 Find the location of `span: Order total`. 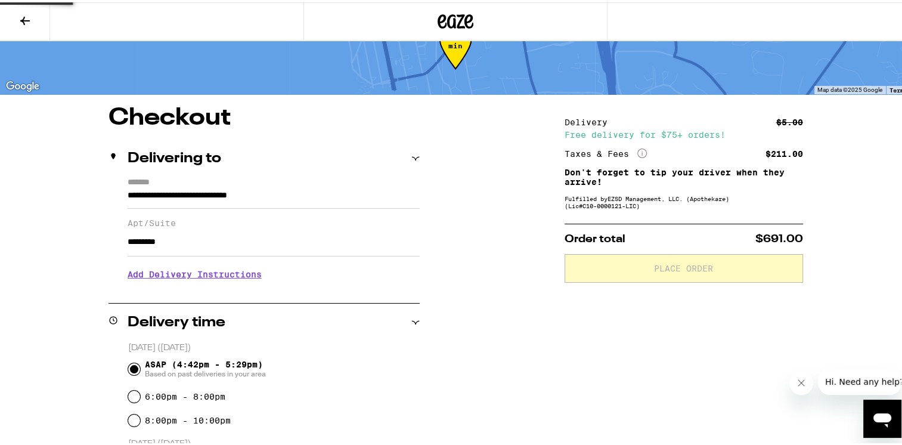

span: Order total is located at coordinates (595, 237).